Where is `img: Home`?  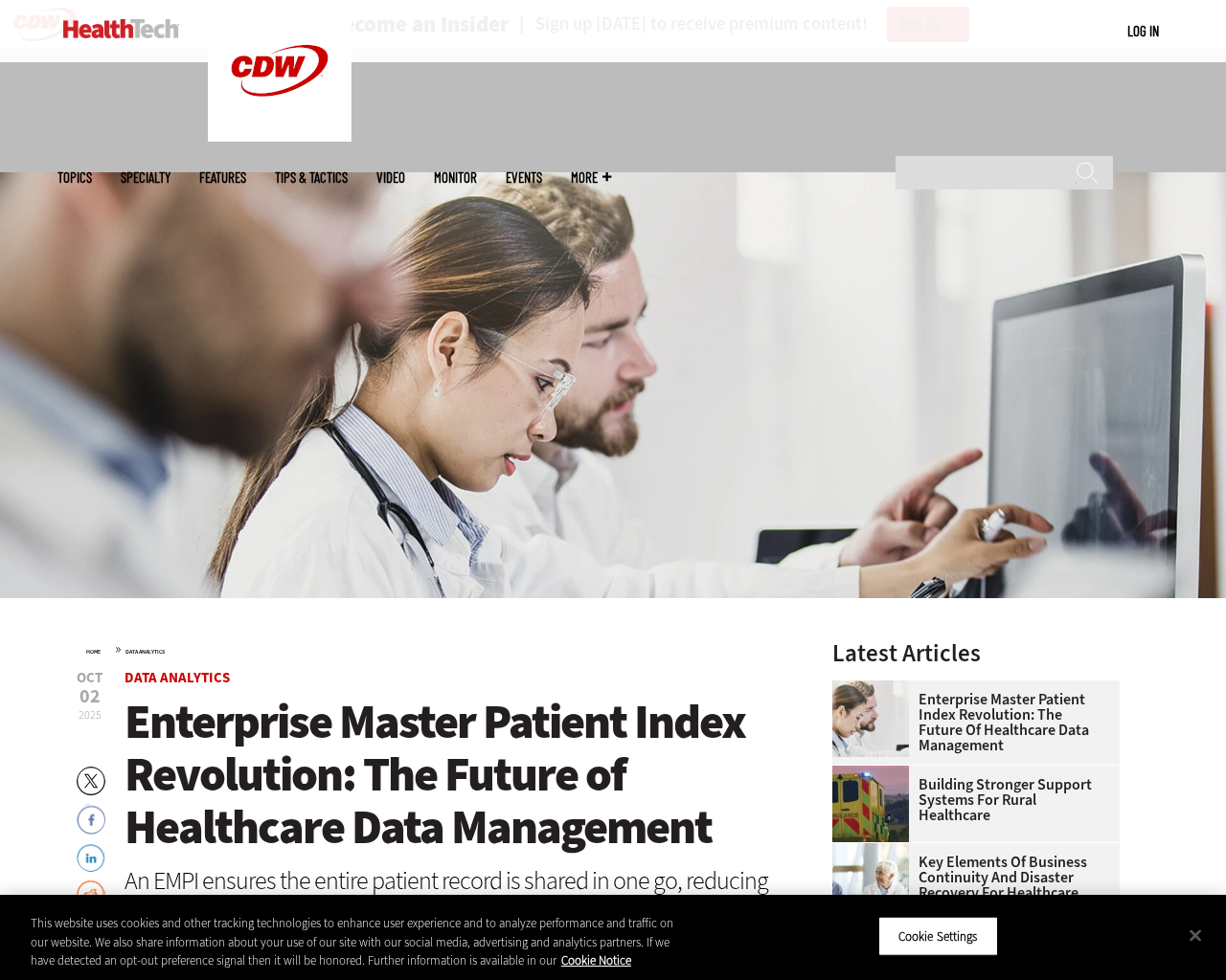
img: Home is located at coordinates (121, 29).